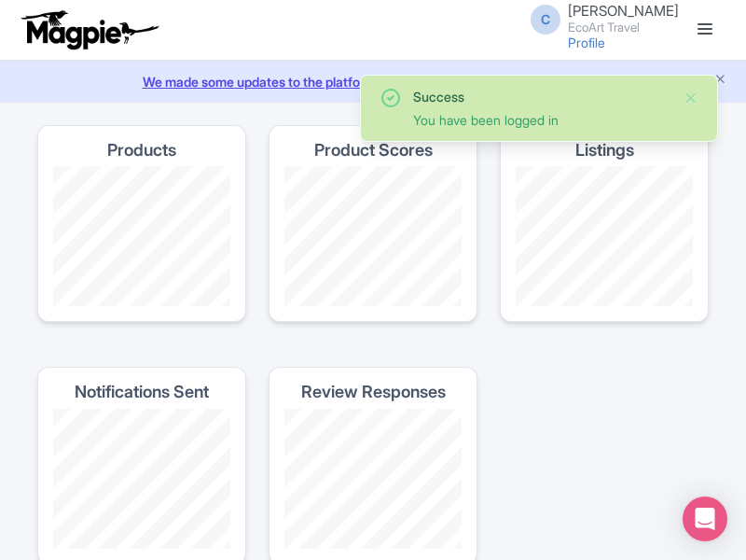  I want to click on div: Open Intercom Messenger, so click(705, 519).